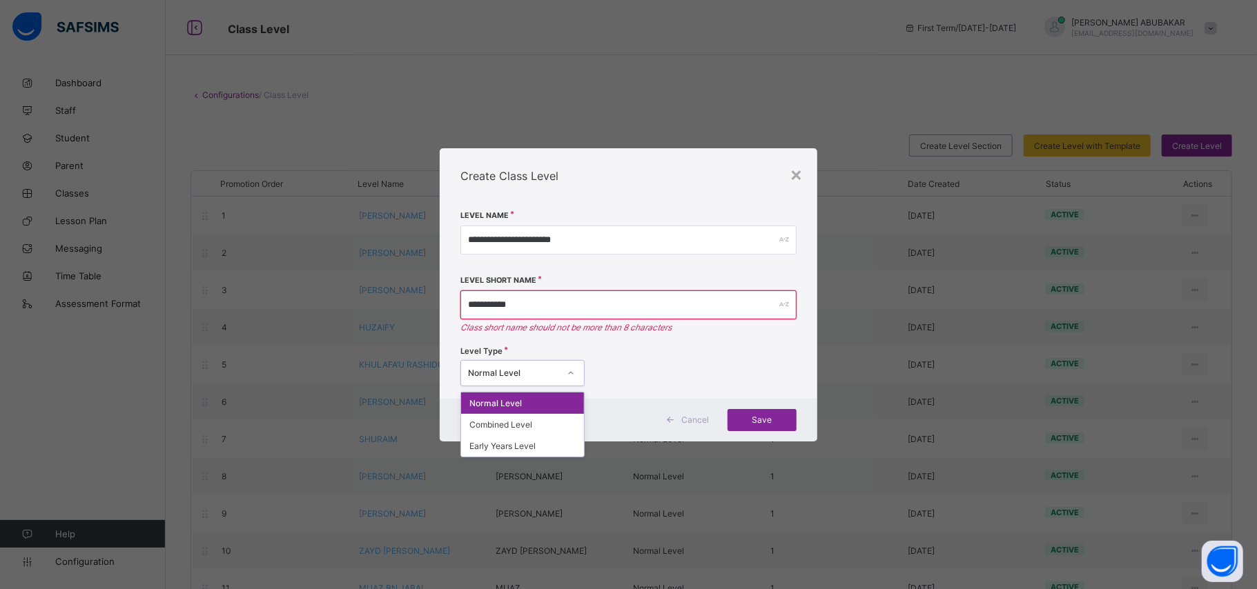  What do you see at coordinates (485, 215) in the screenshot?
I see `label: Level Name` at bounding box center [485, 215].